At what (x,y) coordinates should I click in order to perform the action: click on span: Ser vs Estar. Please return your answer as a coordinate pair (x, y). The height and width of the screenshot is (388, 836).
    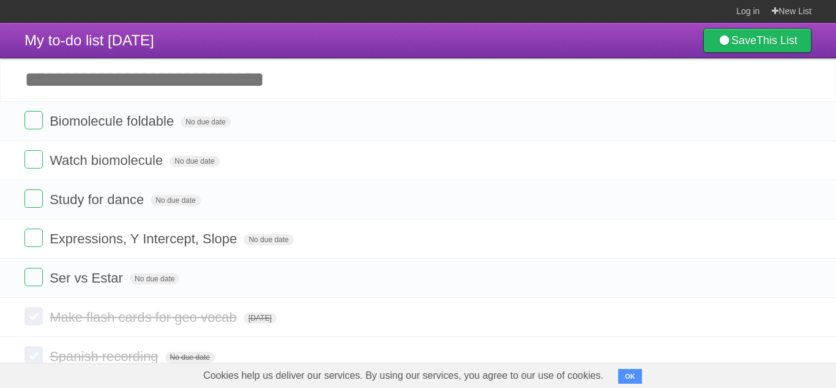
    Looking at the image, I should click on (88, 277).